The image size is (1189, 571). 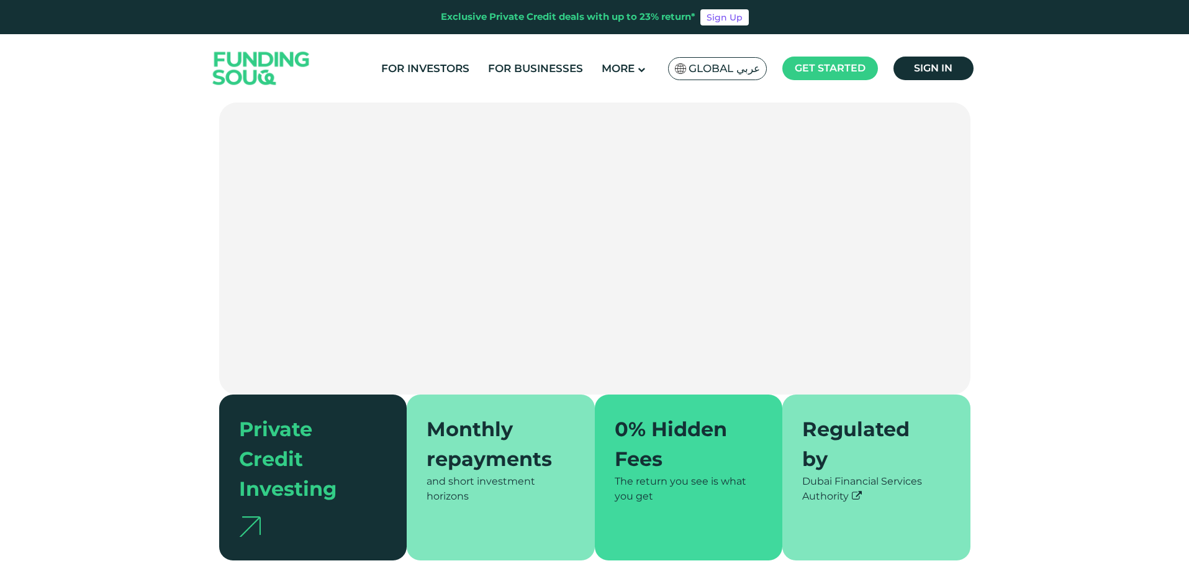 What do you see at coordinates (305, 459) in the screenshot?
I see `div: Private Credit Investing` at bounding box center [305, 459].